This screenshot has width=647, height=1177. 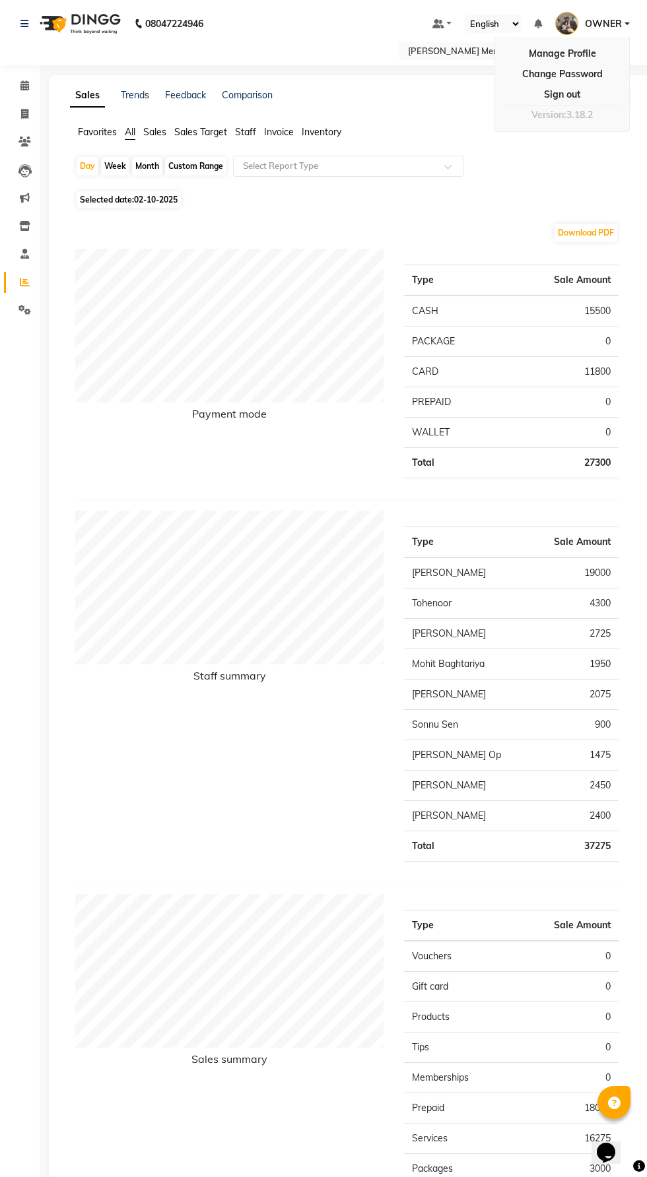 I want to click on div: Custom Range, so click(x=195, y=166).